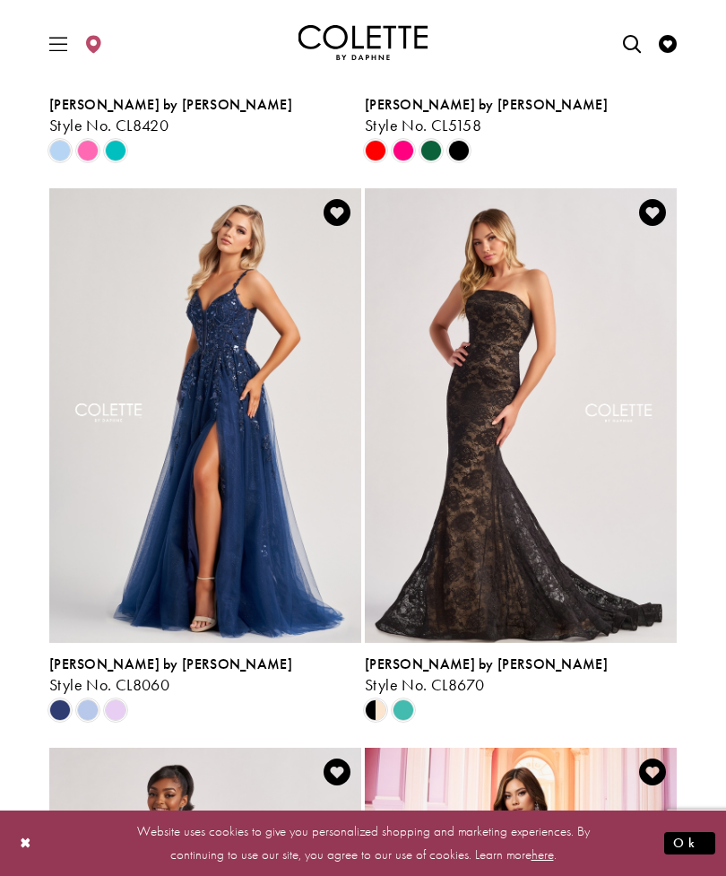 Image resolution: width=726 pixels, height=876 pixels. I want to click on span: Style No. CL8060, so click(109, 684).